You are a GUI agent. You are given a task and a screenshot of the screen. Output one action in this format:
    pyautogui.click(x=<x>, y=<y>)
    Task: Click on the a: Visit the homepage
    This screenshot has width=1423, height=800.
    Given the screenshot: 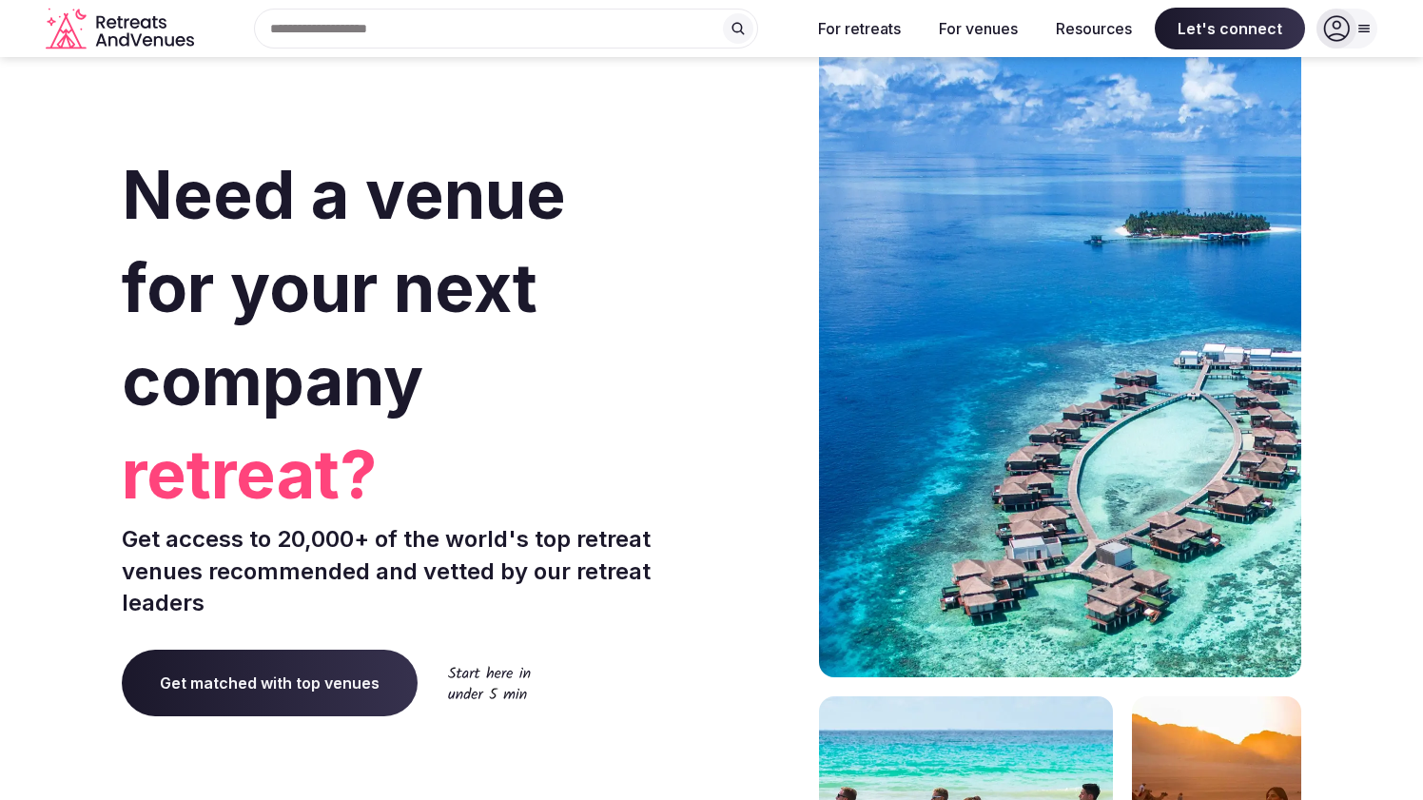 What is the action you would take?
    pyautogui.click(x=122, y=29)
    